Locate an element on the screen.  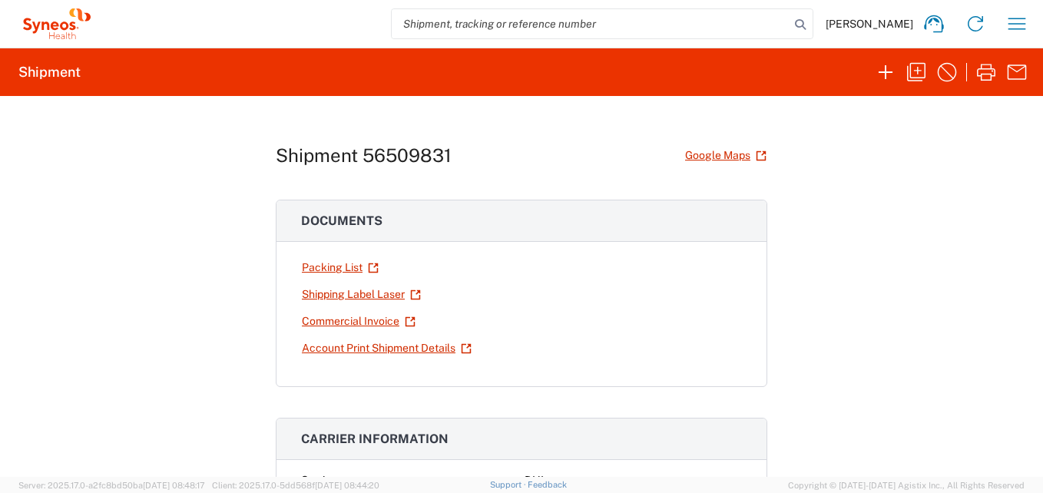
span: Carrier information is located at coordinates (375, 438).